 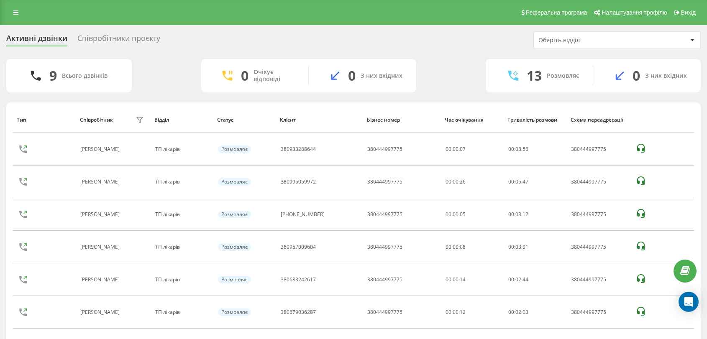 I want to click on span: 05, so click(x=518, y=181).